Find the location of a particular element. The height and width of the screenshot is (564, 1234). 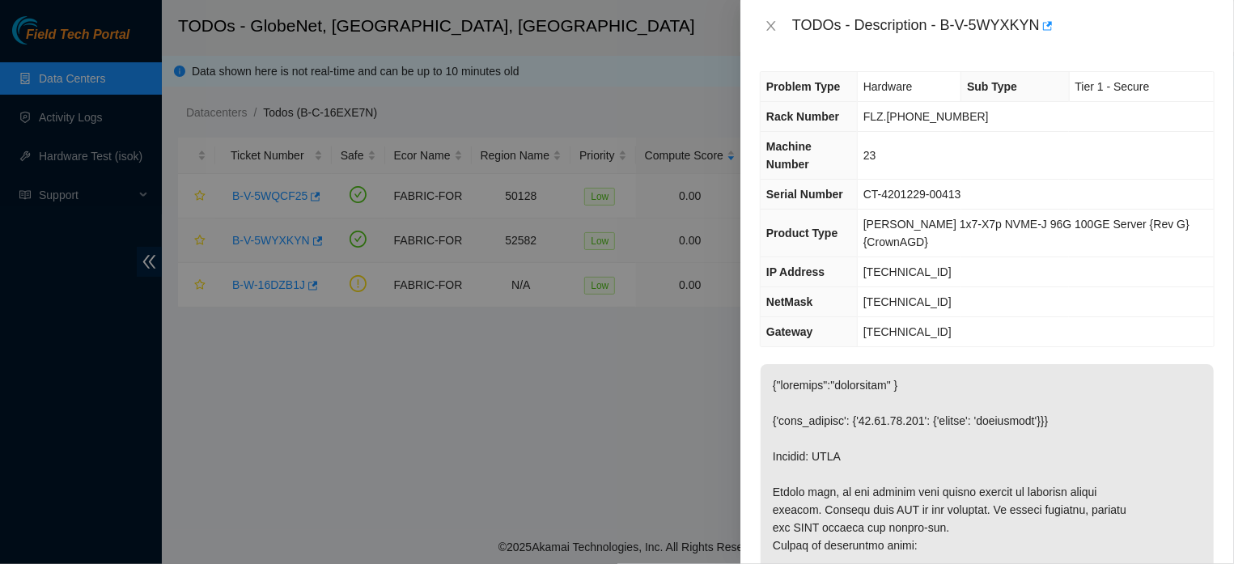

span: Sub Type is located at coordinates (992, 87).